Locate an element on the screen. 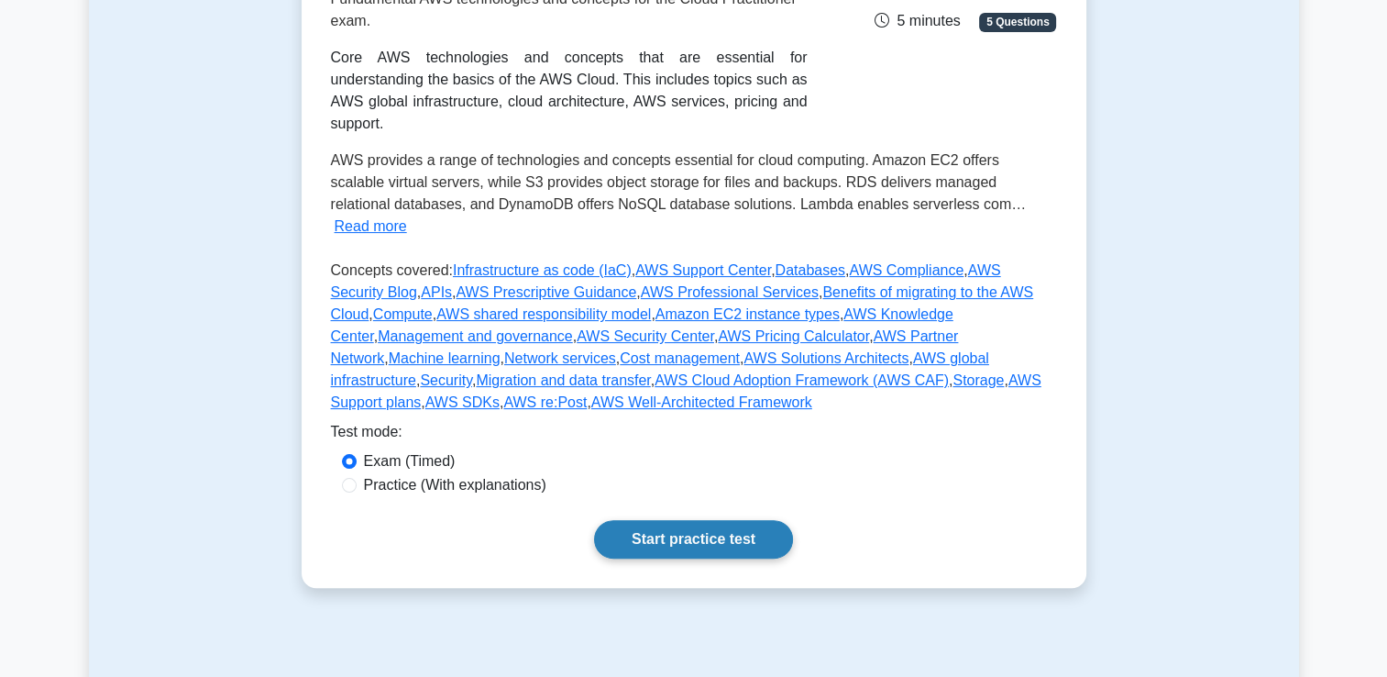  a: Network services is located at coordinates (560, 358).